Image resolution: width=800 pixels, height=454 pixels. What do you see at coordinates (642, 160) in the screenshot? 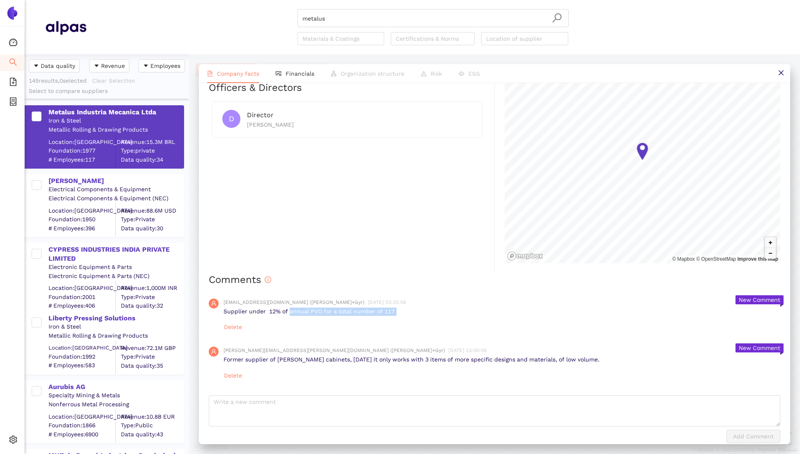
I see `canvas: Map` at bounding box center [642, 160].